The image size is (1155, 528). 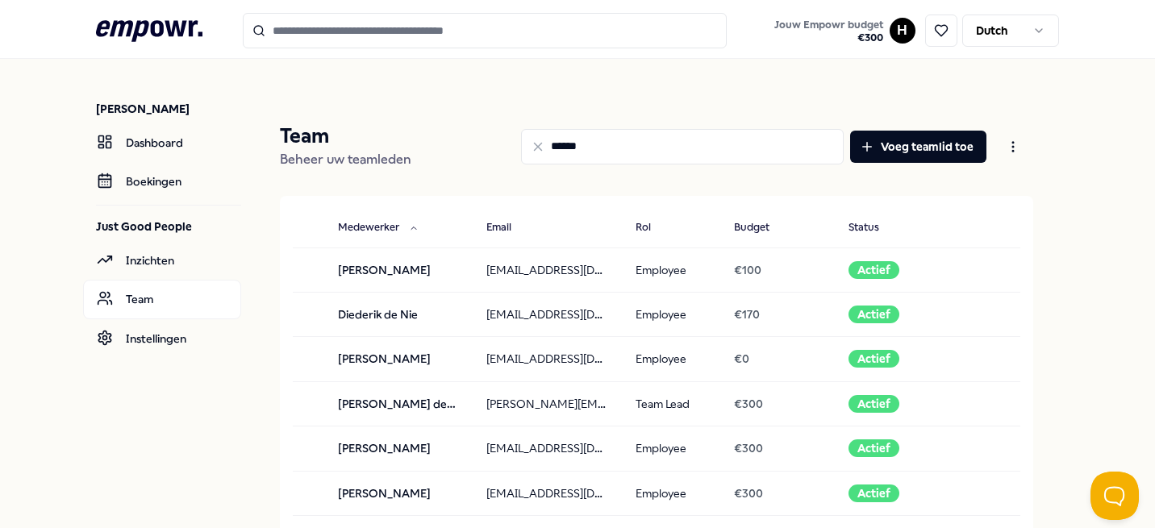 What do you see at coordinates (747, 315) in the screenshot?
I see `span: € 170` at bounding box center [747, 315].